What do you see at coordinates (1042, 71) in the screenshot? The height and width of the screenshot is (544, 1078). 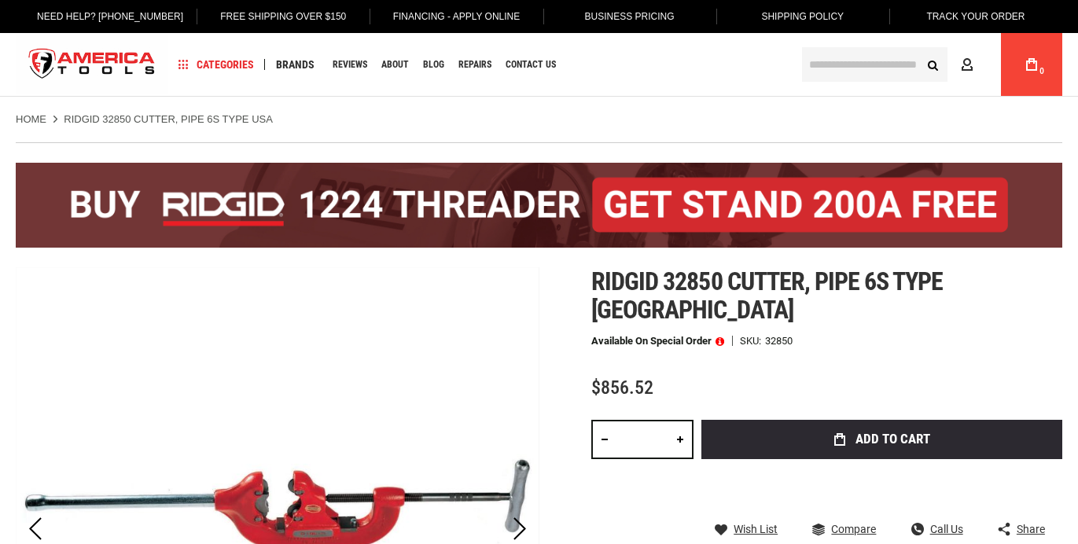 I see `span: 0` at bounding box center [1042, 71].